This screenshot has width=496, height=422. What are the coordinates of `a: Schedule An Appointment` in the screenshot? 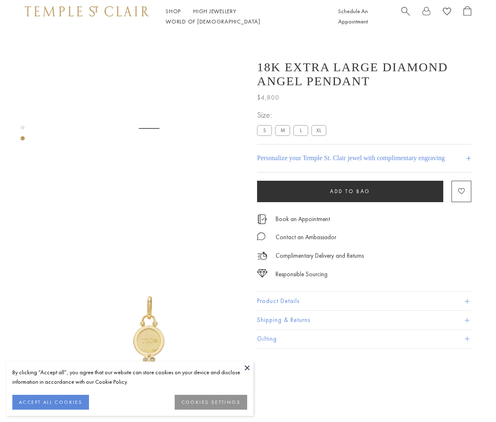 It's located at (353, 16).